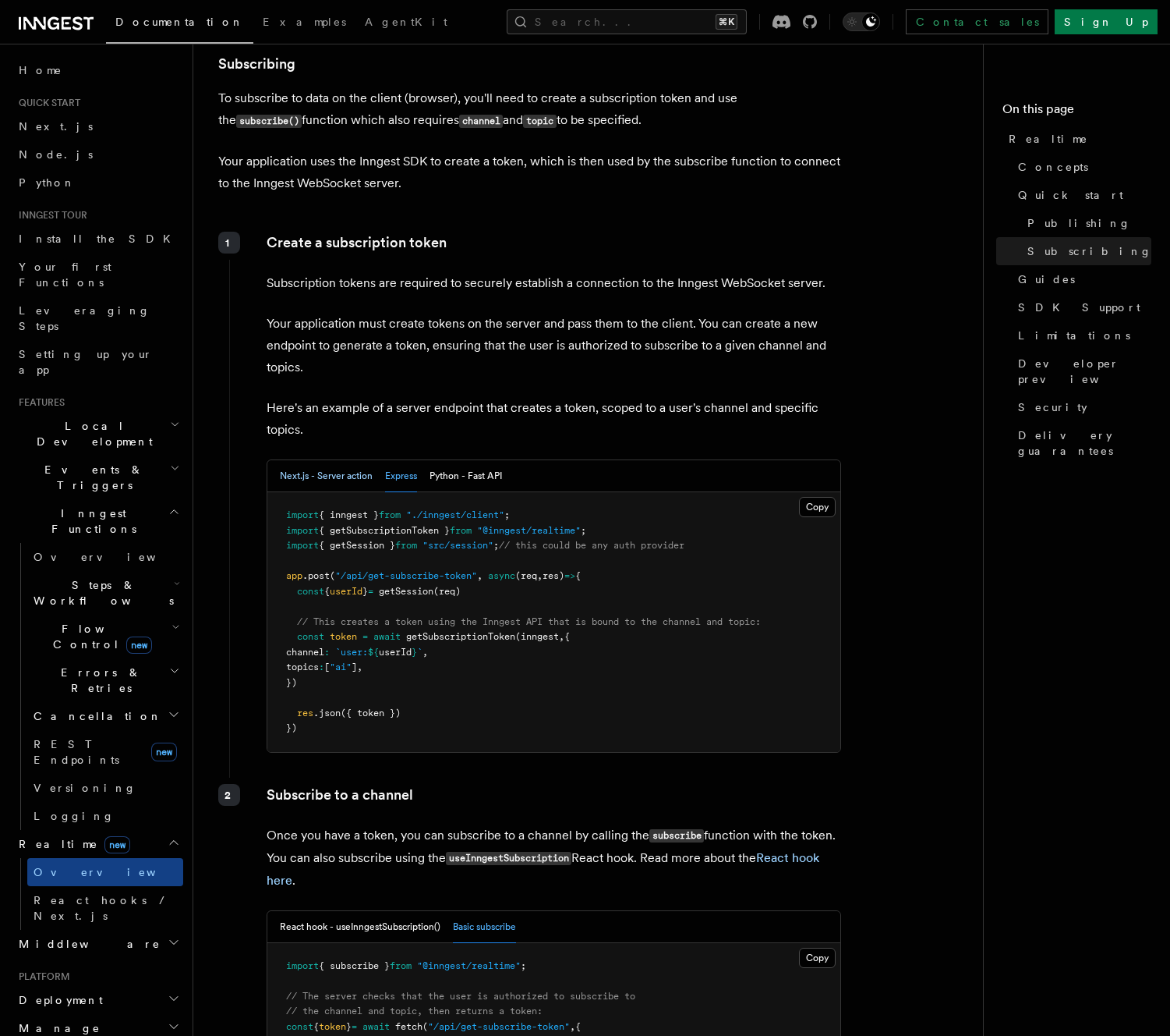 This screenshot has width=1170, height=1036. What do you see at coordinates (138, 645) in the screenshot?
I see `span: new` at bounding box center [138, 645].